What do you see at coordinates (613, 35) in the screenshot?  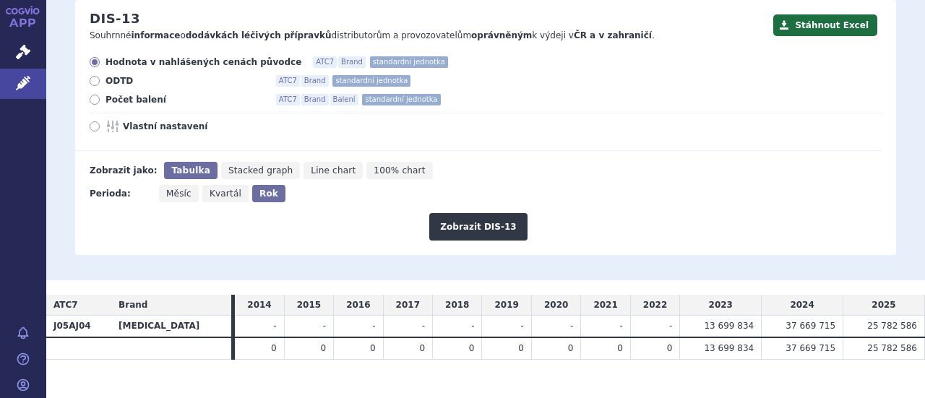 I see `strong: ČR a v zahraničí` at bounding box center [613, 35].